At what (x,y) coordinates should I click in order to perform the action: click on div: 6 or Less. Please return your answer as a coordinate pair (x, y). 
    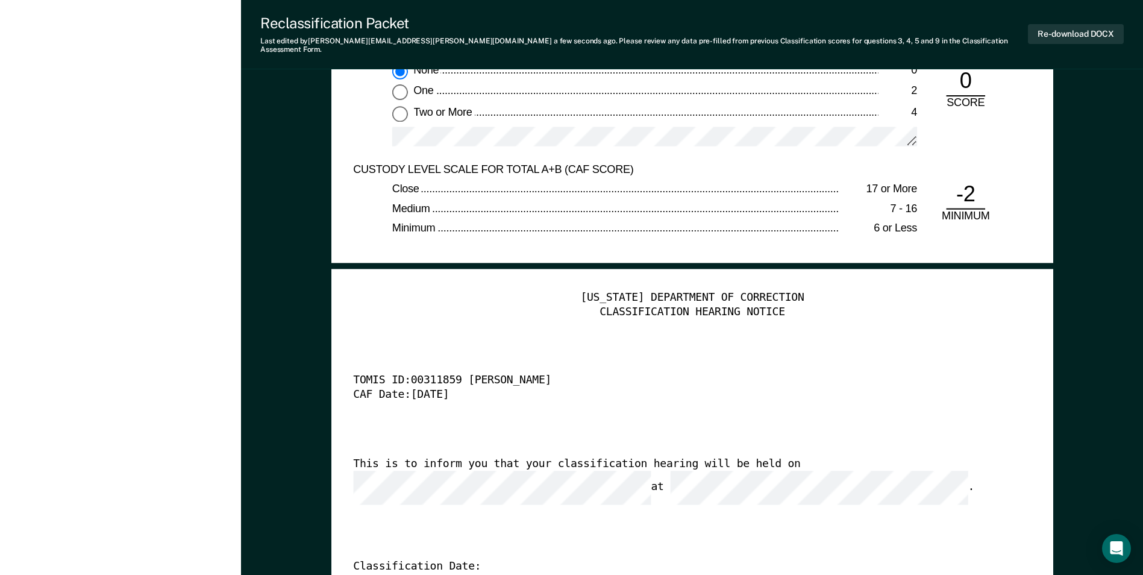
    Looking at the image, I should click on (878, 229).